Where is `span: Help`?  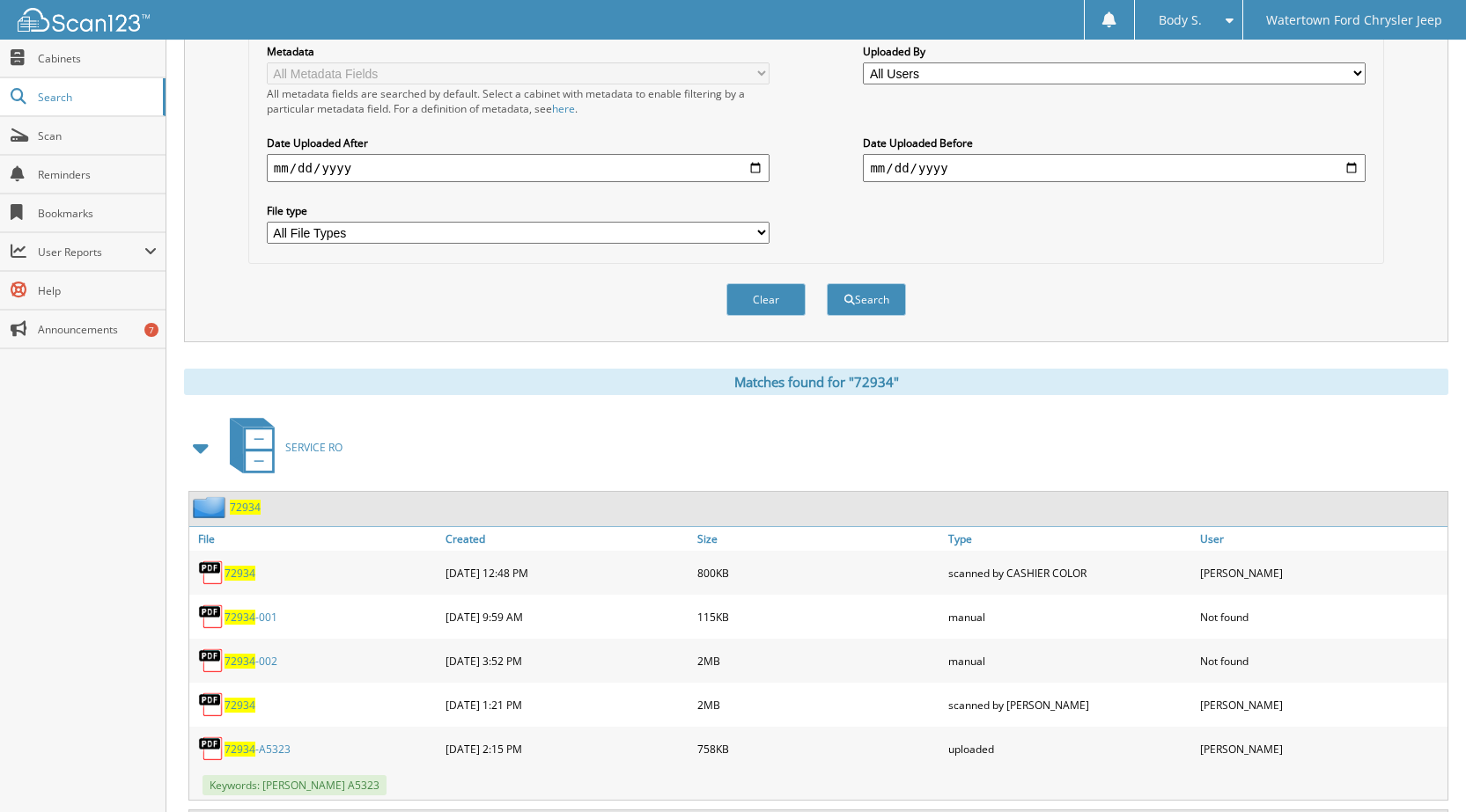 span: Help is located at coordinates (97, 290).